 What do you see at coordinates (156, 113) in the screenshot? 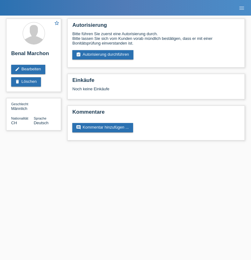
I see `h2: Kommentare` at bounding box center [156, 113].